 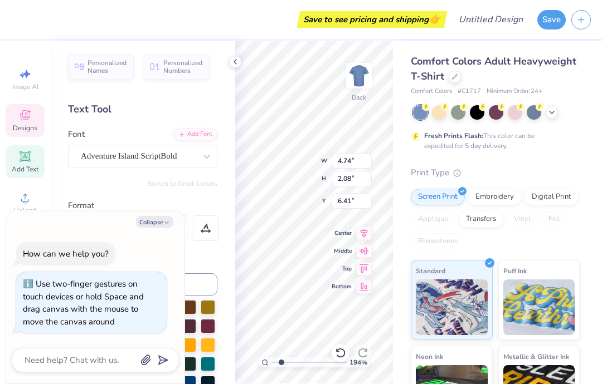 What do you see at coordinates (195, 134) in the screenshot?
I see `div: Add Font` at bounding box center [195, 134].